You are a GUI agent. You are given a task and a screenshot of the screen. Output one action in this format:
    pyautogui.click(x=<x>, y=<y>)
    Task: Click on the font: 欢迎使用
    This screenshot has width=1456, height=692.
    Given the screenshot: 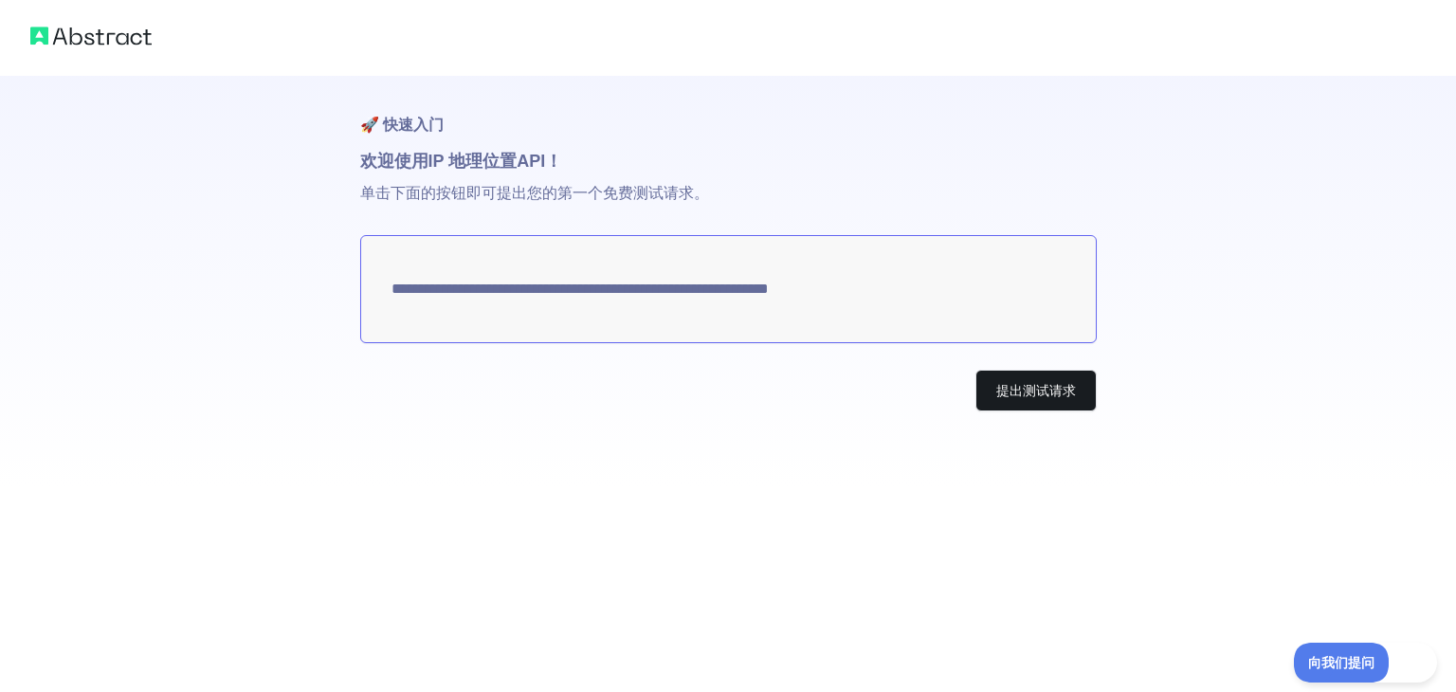 What is the action you would take?
    pyautogui.click(x=394, y=161)
    